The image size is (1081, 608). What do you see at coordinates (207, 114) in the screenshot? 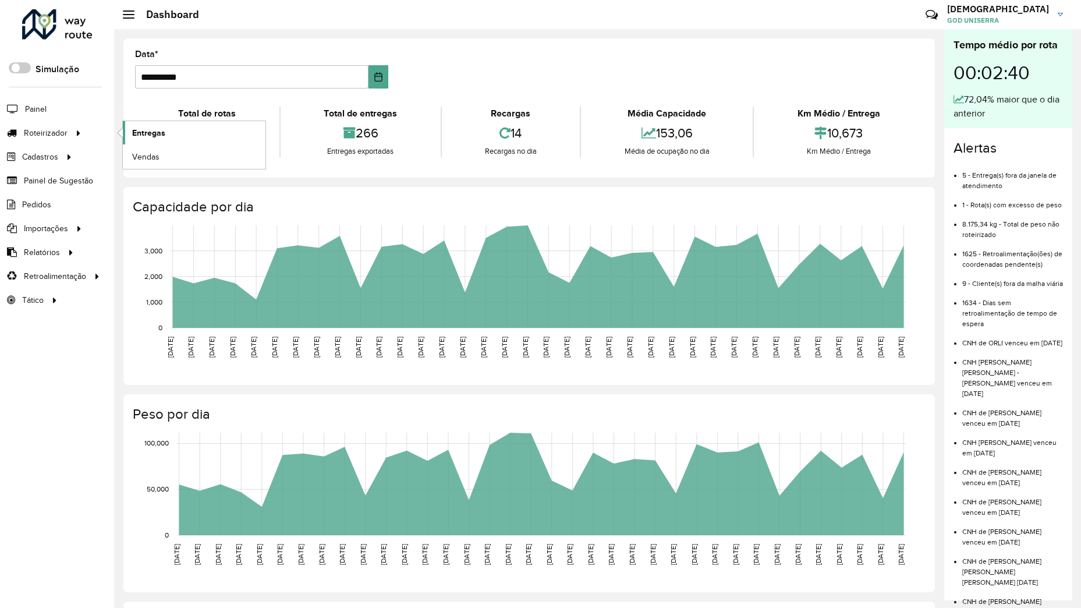
I see `div: Total de rotas` at bounding box center [207, 114].